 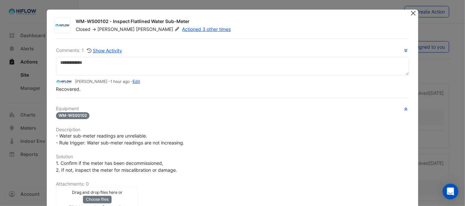 What do you see at coordinates (232, 130) in the screenshot?
I see `h6: Description` at bounding box center [232, 130].